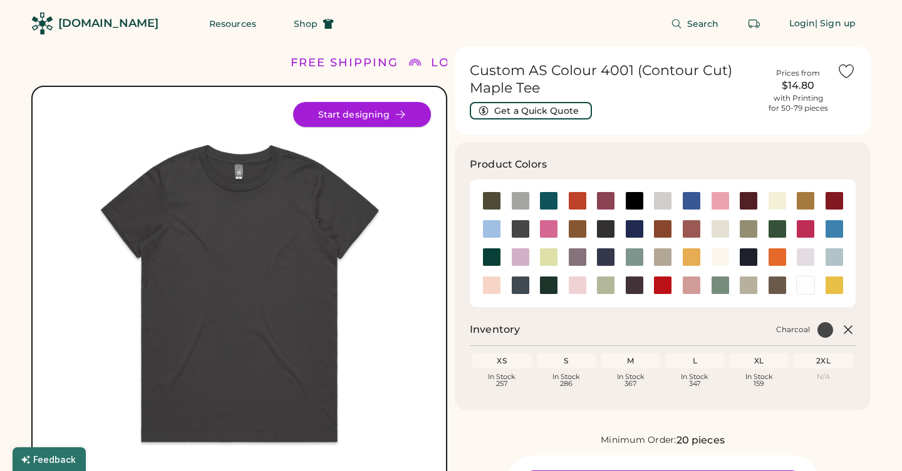  What do you see at coordinates (614, 80) in the screenshot?
I see `h1: Custom AS Colour 4001 (Contour Cut) Maple Tee` at bounding box center [614, 80].